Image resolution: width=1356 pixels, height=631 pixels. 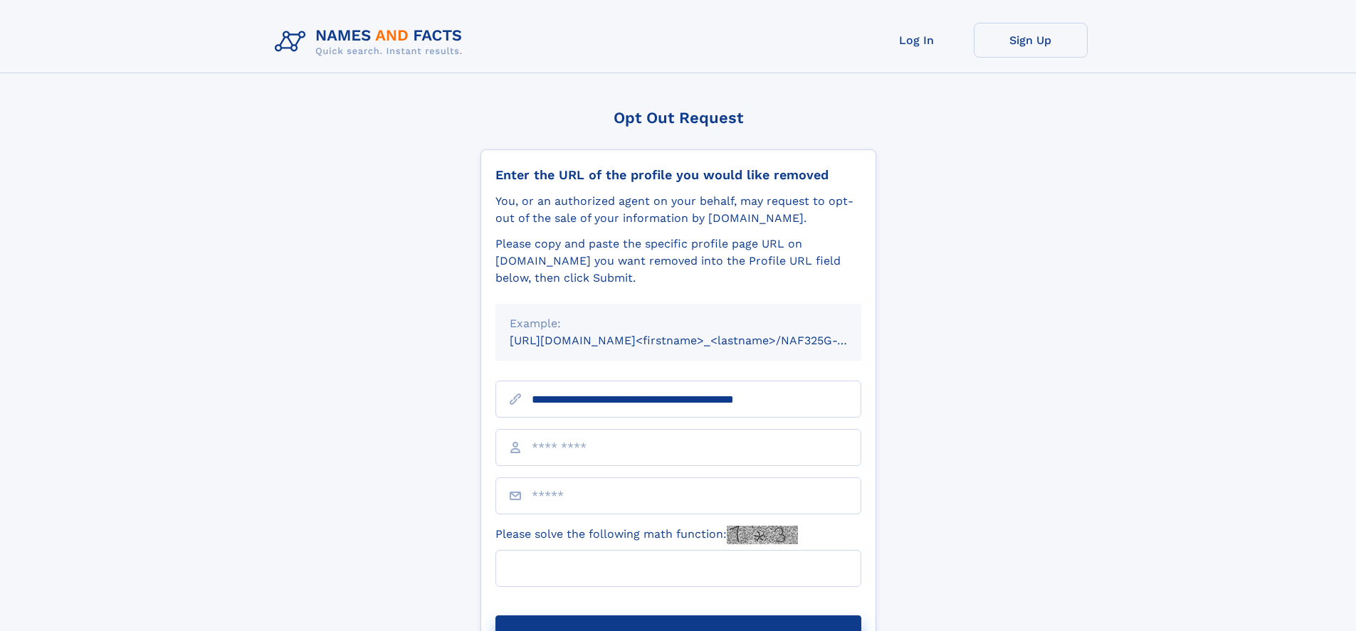 I want to click on a: Sign Up, so click(x=1031, y=40).